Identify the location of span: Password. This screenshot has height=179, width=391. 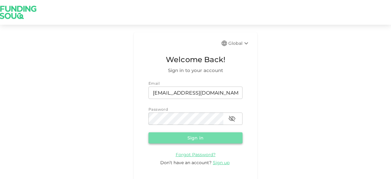
(158, 109).